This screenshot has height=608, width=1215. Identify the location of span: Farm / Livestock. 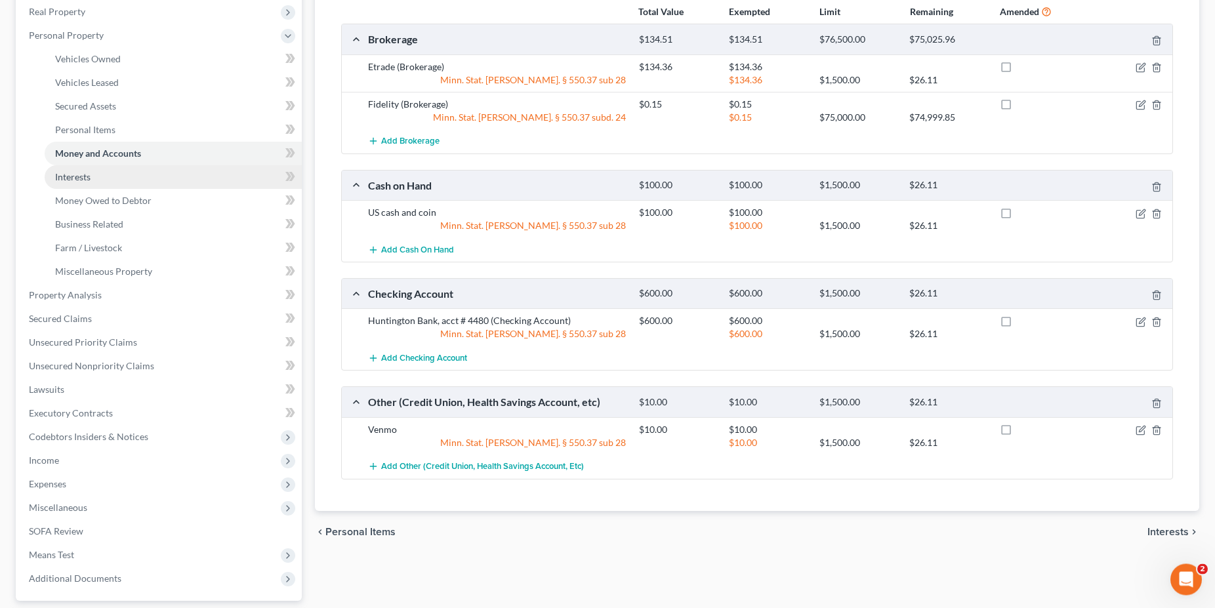
(89, 247).